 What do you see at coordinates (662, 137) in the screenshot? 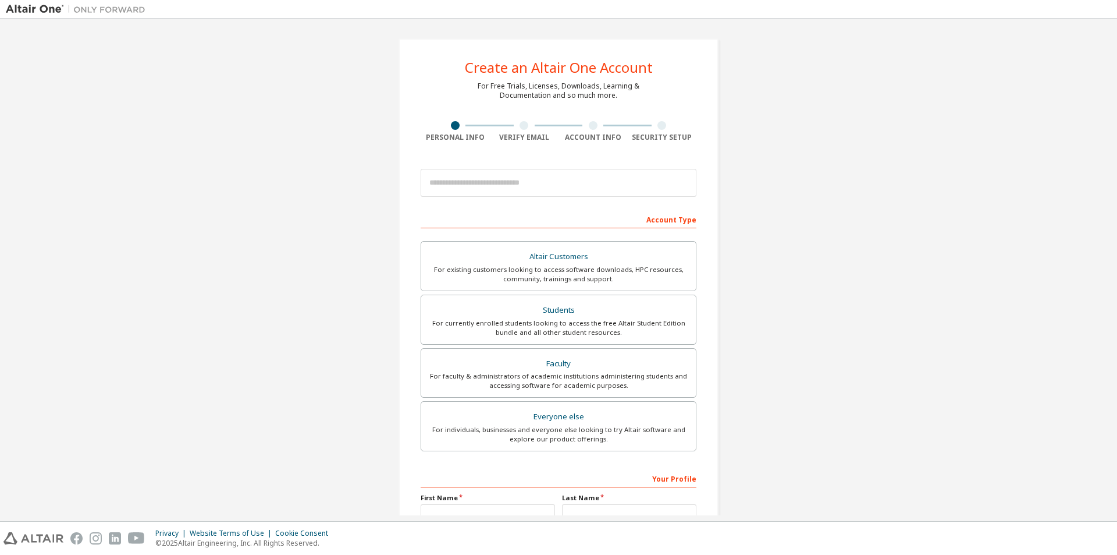
I see `div: Security Setup` at bounding box center [662, 137].